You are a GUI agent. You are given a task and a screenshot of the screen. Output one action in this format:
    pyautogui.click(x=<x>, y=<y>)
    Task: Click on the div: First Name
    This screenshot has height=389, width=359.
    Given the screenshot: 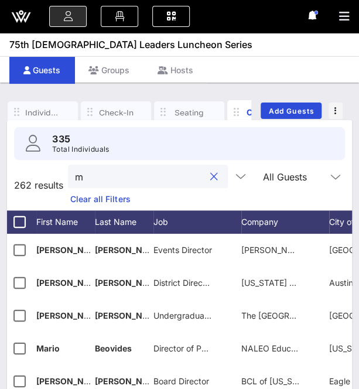 What is the action you would take?
    pyautogui.click(x=66, y=222)
    